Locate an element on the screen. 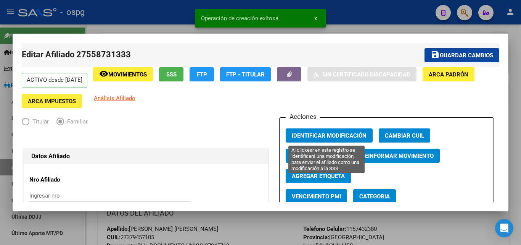 This screenshot has height=245, width=521. button: Reinformar Movimiento is located at coordinates (398, 155).